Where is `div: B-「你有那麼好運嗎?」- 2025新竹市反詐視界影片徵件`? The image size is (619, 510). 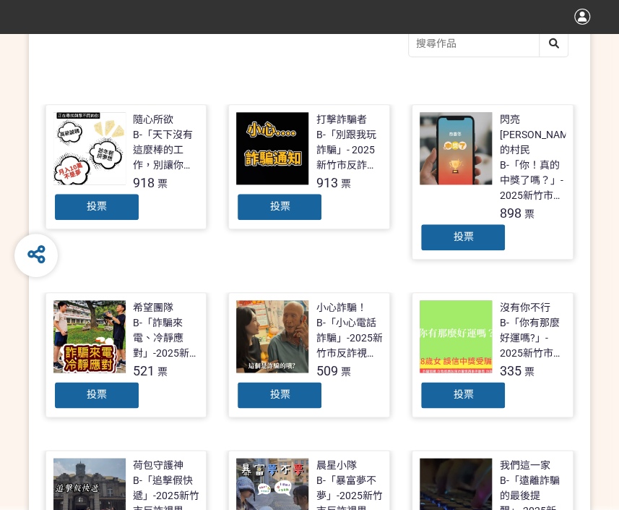 div: B-「你有那麼好運嗎?」- 2025新竹市反詐視界影片徵件 is located at coordinates (533, 338).